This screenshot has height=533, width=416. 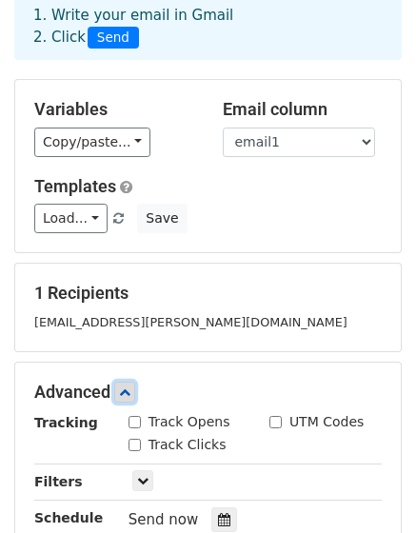 I want to click on label: Track Clicks, so click(x=188, y=445).